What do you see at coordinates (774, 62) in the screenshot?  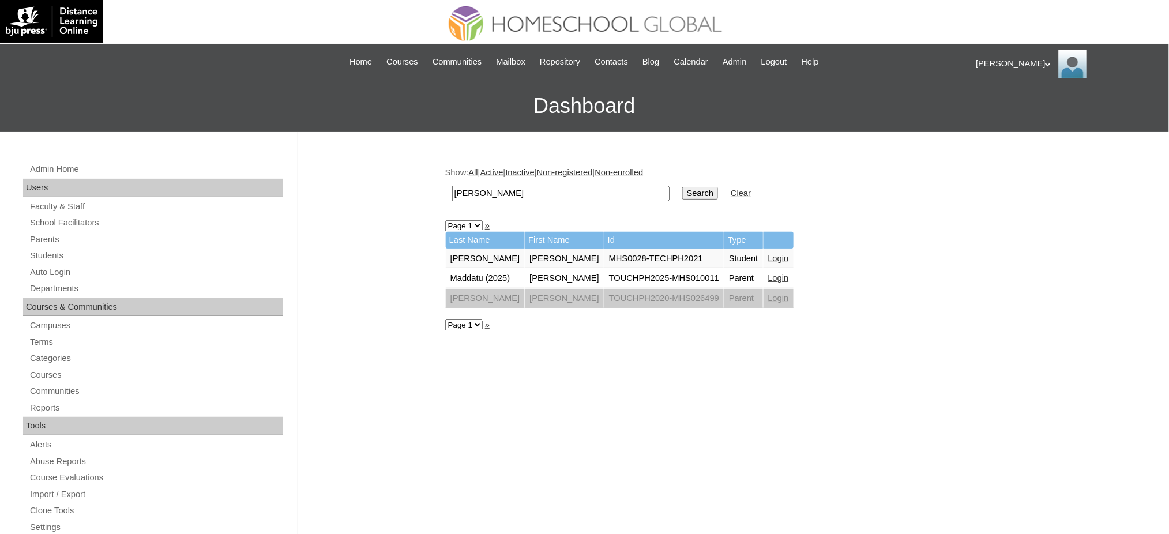 I see `a: Logout` at bounding box center [774, 62].